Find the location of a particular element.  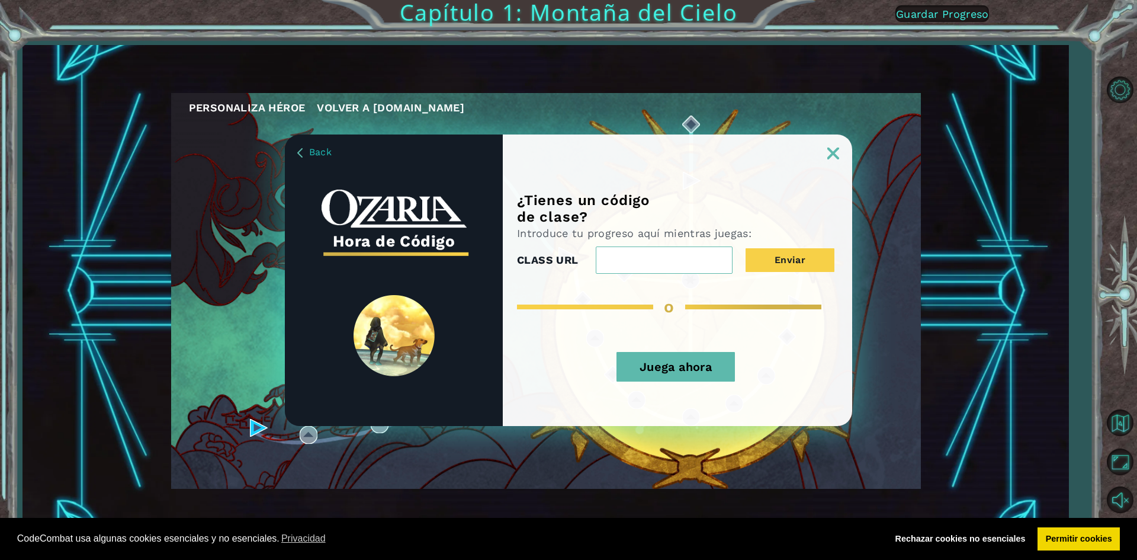

h1: ¿Tienes un código de clase? is located at coordinates (590, 200).